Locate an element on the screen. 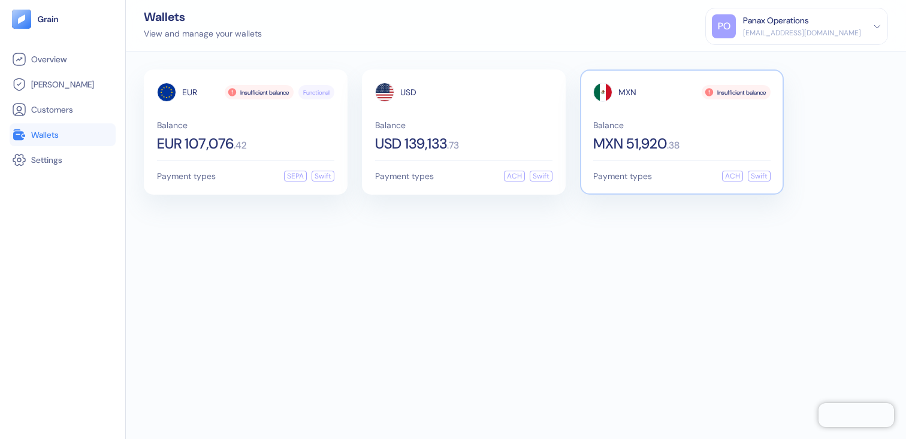 The height and width of the screenshot is (439, 906). div: PO is located at coordinates (724, 26).